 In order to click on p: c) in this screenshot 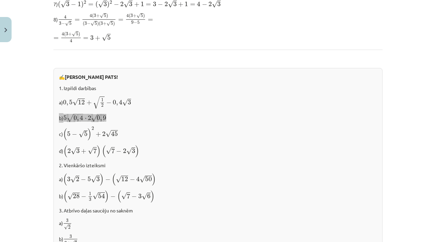, I will do `click(218, 134)`.